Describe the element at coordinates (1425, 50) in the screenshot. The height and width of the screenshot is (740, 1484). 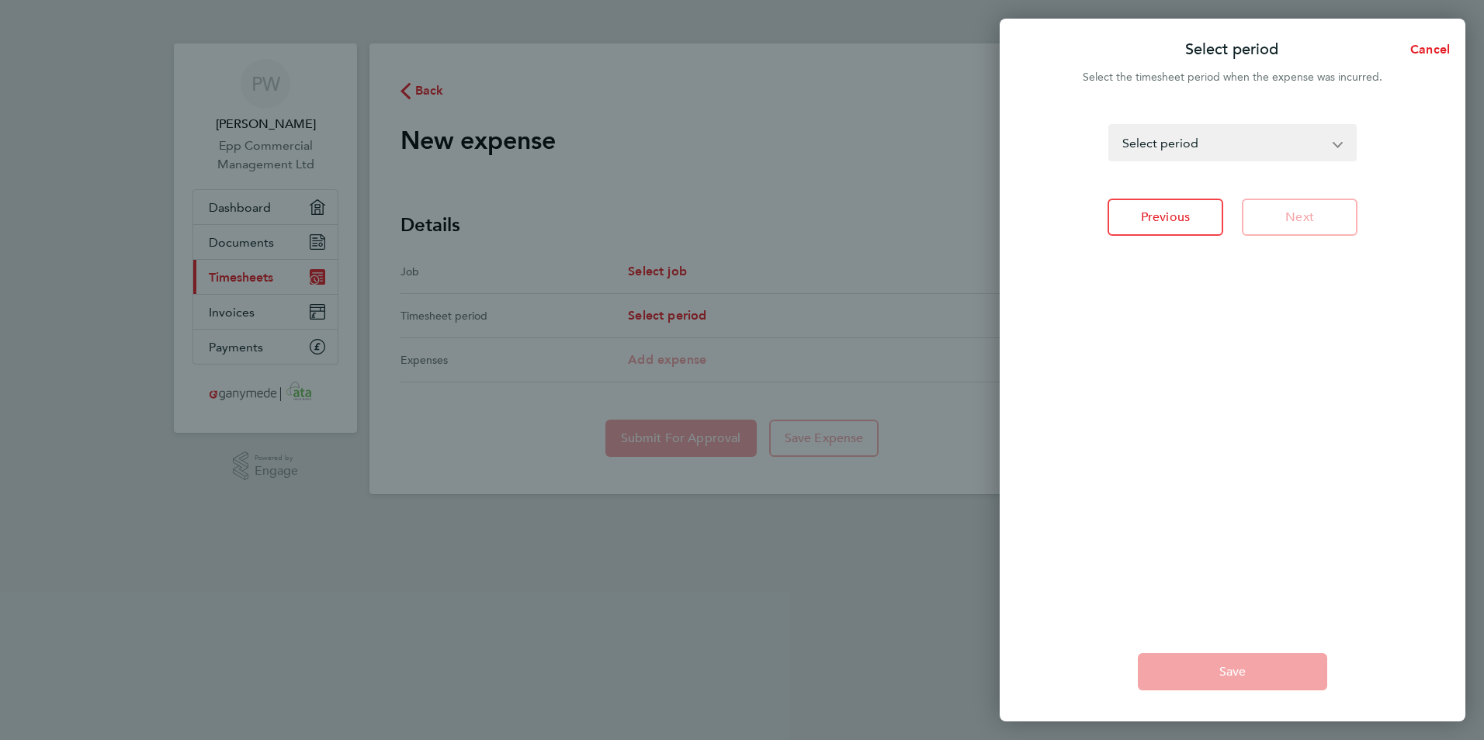
I see `button: Cancel` at that location.